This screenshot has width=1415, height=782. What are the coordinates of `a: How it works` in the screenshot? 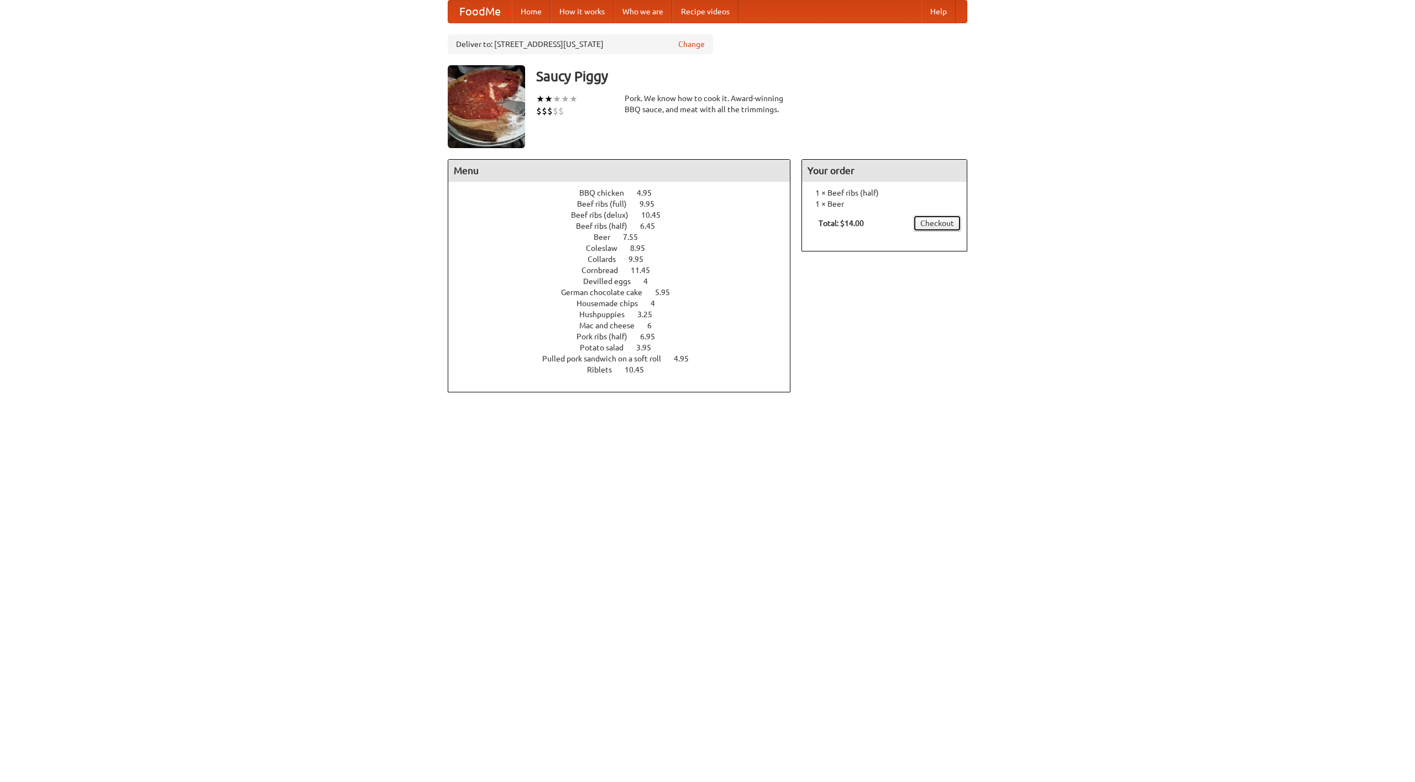 It's located at (582, 12).